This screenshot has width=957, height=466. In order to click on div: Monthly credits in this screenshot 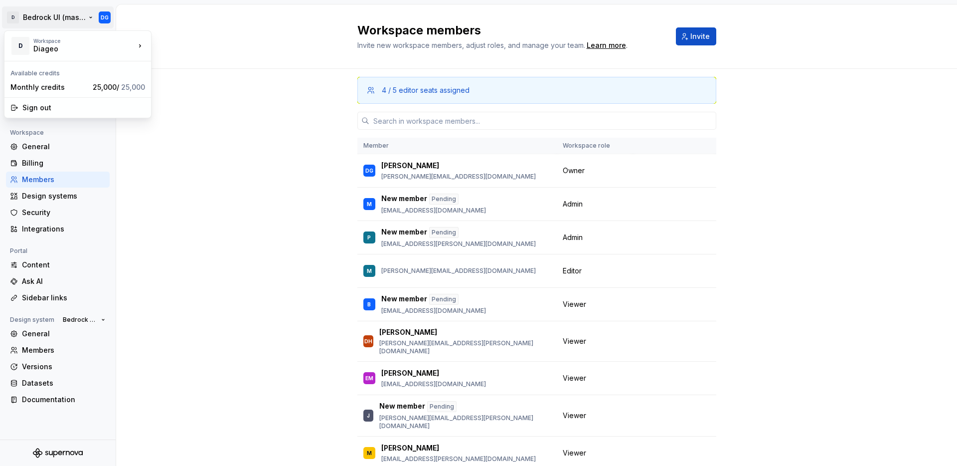, I will do `click(49, 87)`.